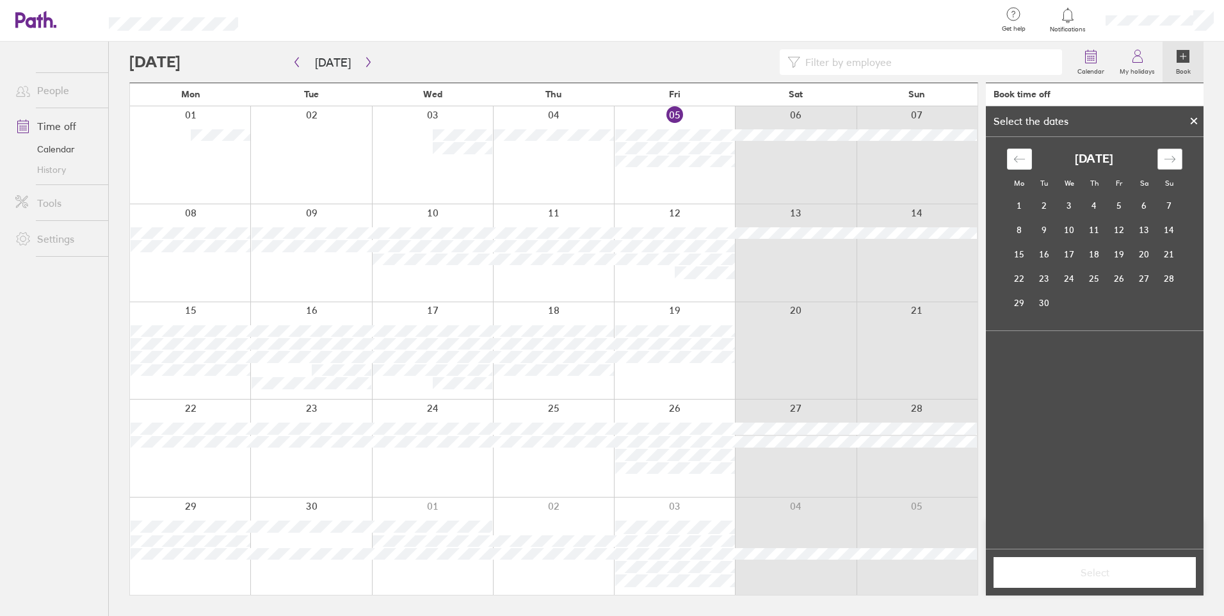 The width and height of the screenshot is (1224, 616). Describe the element at coordinates (1094, 230) in the screenshot. I see `td: Choose Thursday, September 11, 2025 as your check-in date. It’s available.` at that location.